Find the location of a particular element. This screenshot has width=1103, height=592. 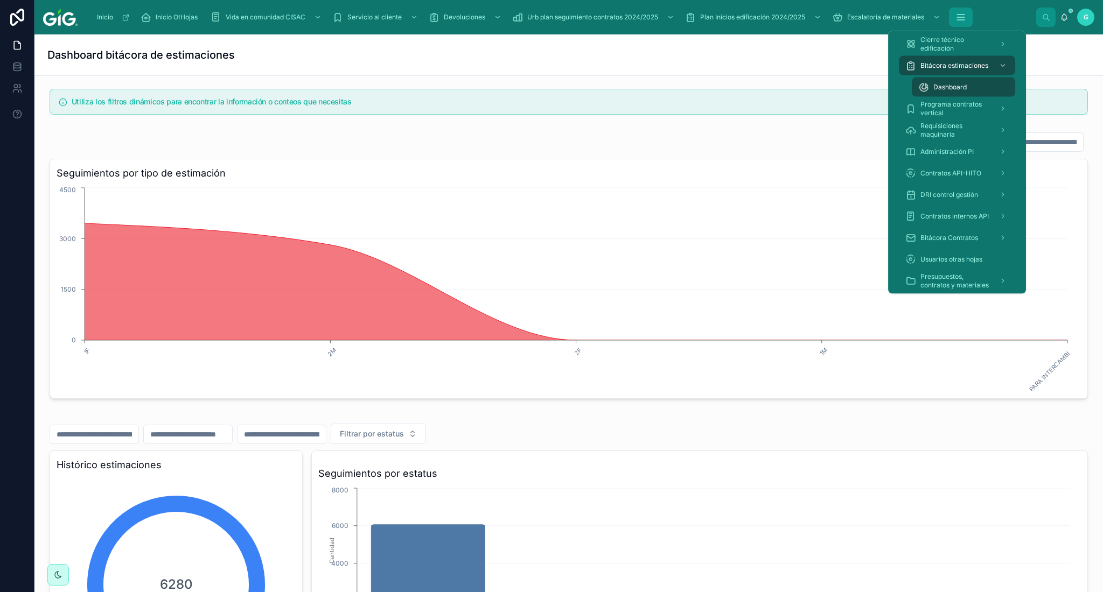

span: Bitácora estimaciones is located at coordinates (954, 66).